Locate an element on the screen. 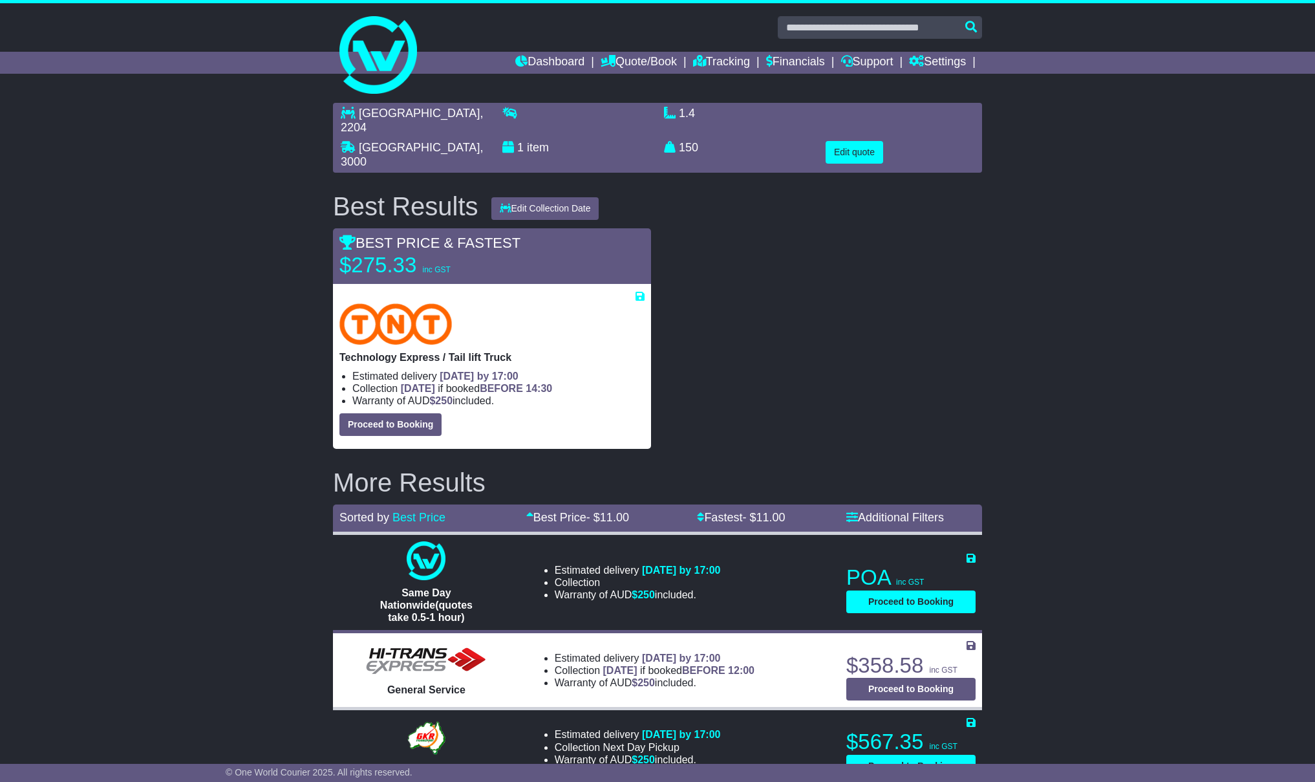 This screenshot has width=1315, height=782. h2: More Results is located at coordinates (657, 482).